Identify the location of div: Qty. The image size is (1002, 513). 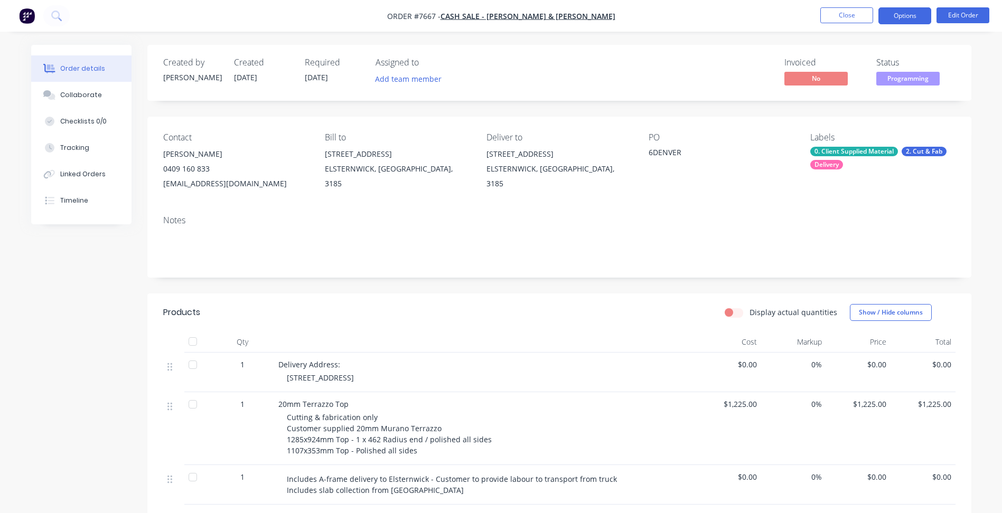
(242, 342).